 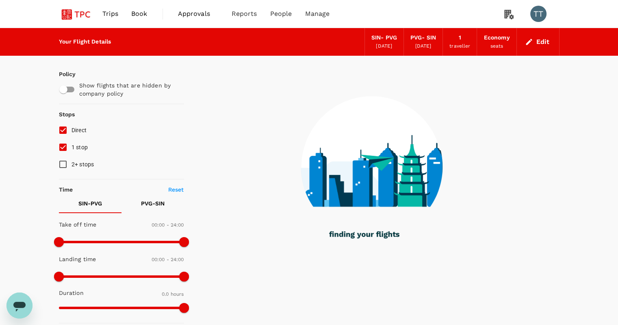 What do you see at coordinates (67, 114) in the screenshot?
I see `strong: Stops` at bounding box center [67, 114].